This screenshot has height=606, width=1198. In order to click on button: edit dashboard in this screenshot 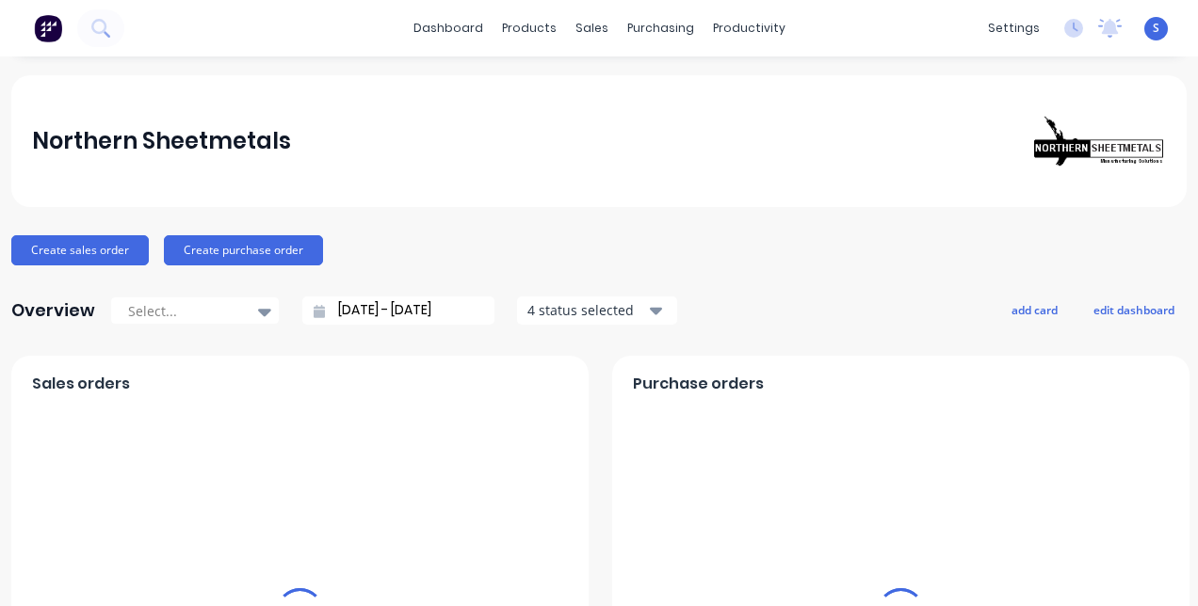, I will do `click(1134, 310)`.